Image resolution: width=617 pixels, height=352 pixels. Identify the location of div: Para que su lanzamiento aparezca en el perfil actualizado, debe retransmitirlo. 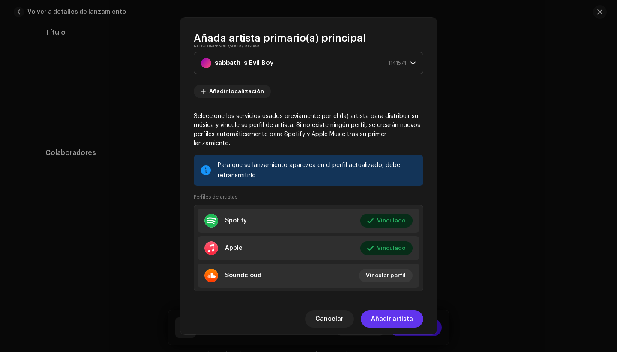
(317, 170).